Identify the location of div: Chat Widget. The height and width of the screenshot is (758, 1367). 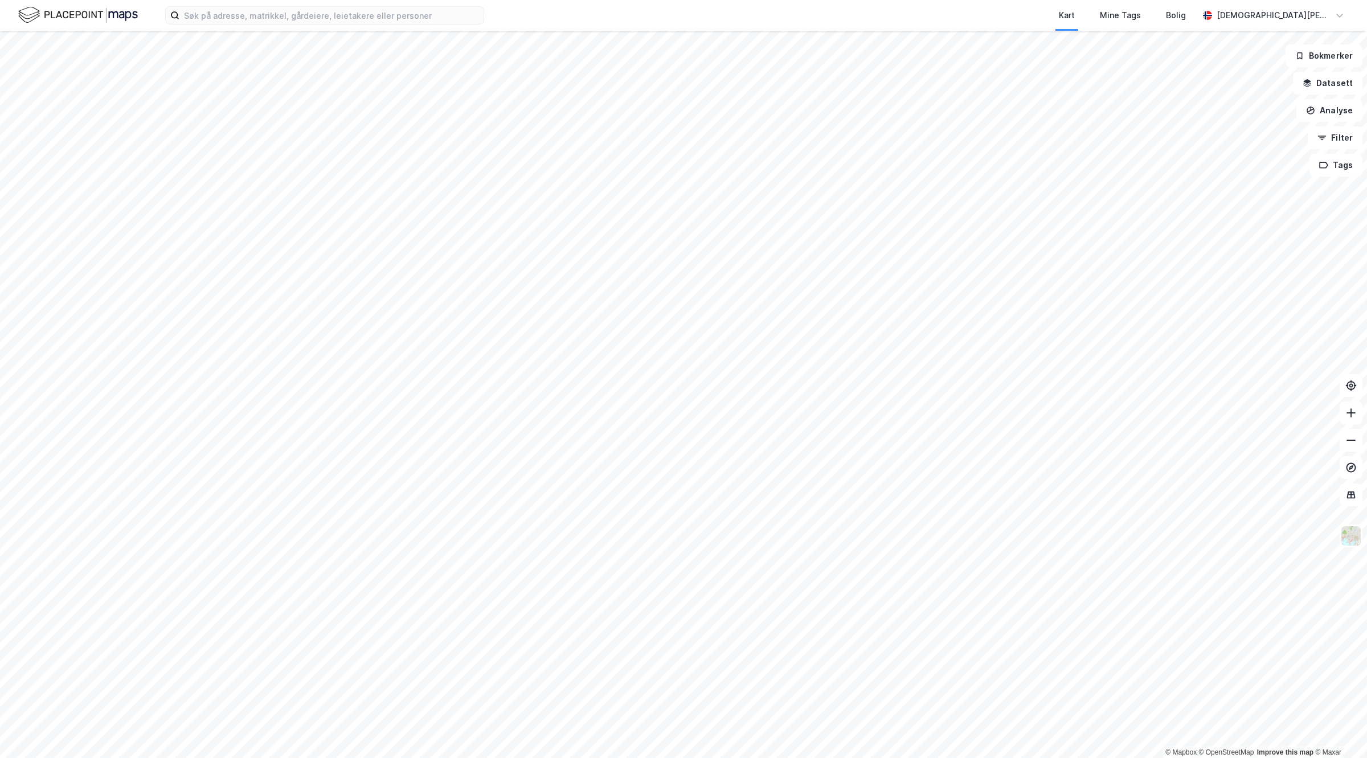
(1338, 731).